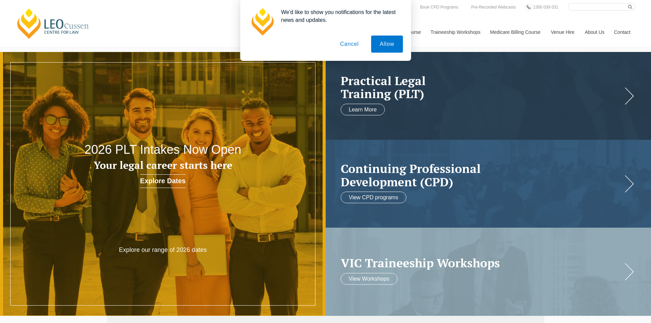  Describe the element at coordinates (482, 263) in the screenshot. I see `a: VIC Traineeship Workshops` at that location.